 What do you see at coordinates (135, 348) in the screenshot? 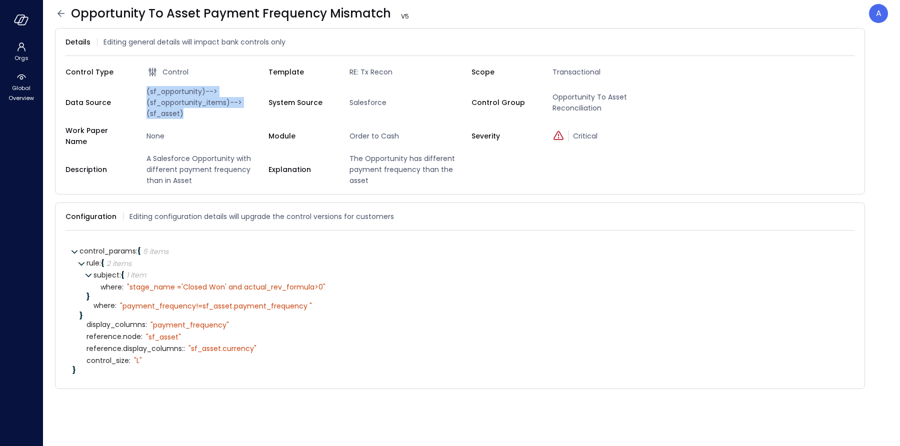
I see `span: reference.display_columns:` at bounding box center [135, 348].